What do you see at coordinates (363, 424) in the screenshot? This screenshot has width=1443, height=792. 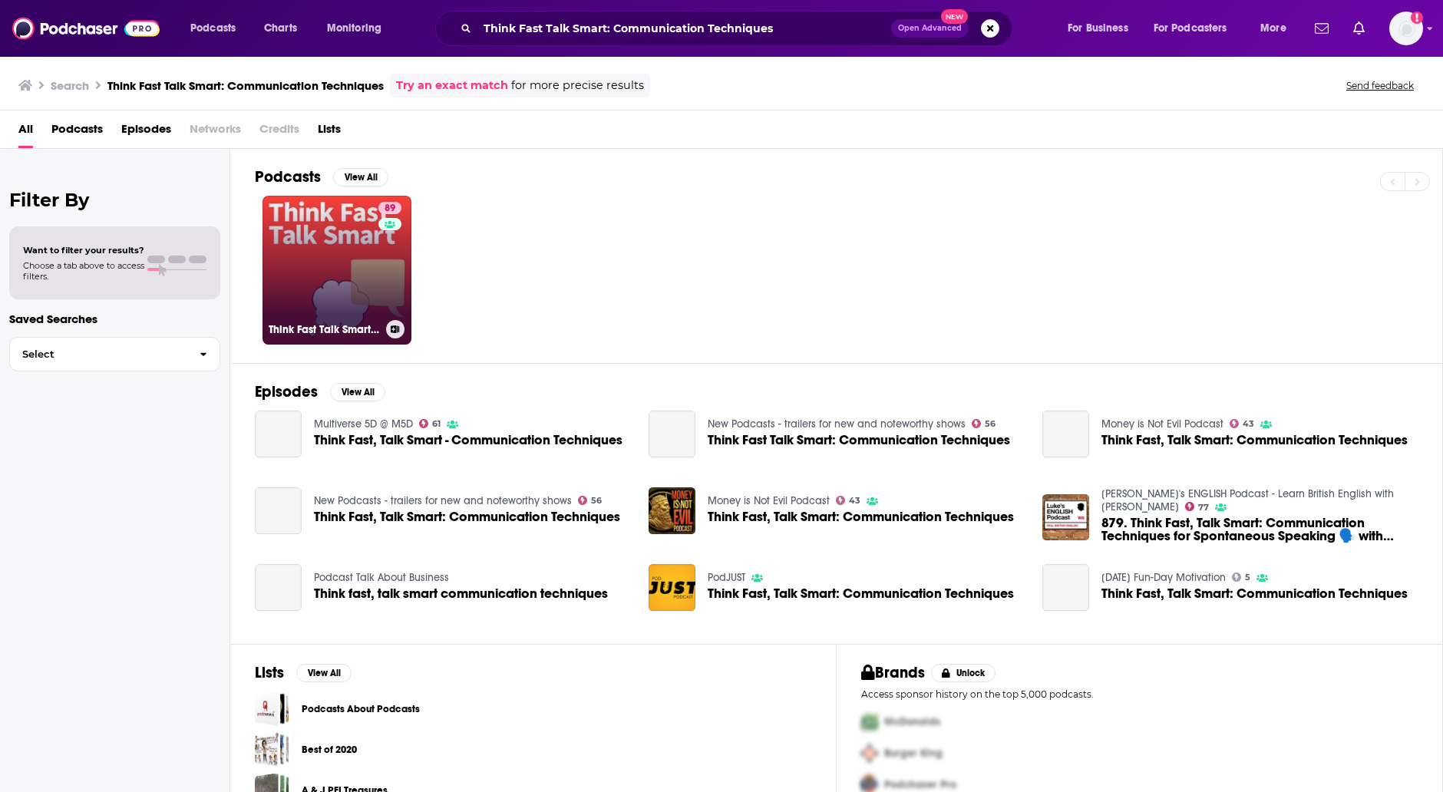 I see `a: Multiverse 5D @ M5D` at bounding box center [363, 424].